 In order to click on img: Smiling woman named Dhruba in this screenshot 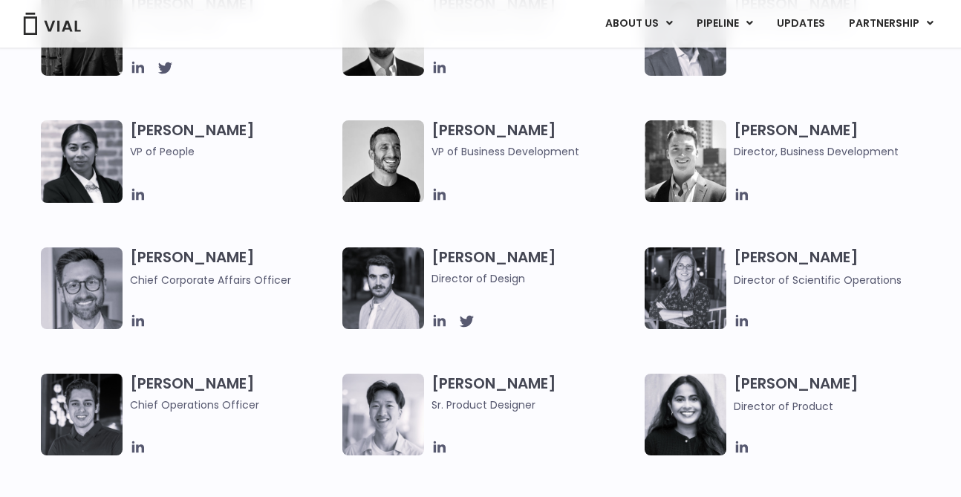, I will do `click(685, 414)`.